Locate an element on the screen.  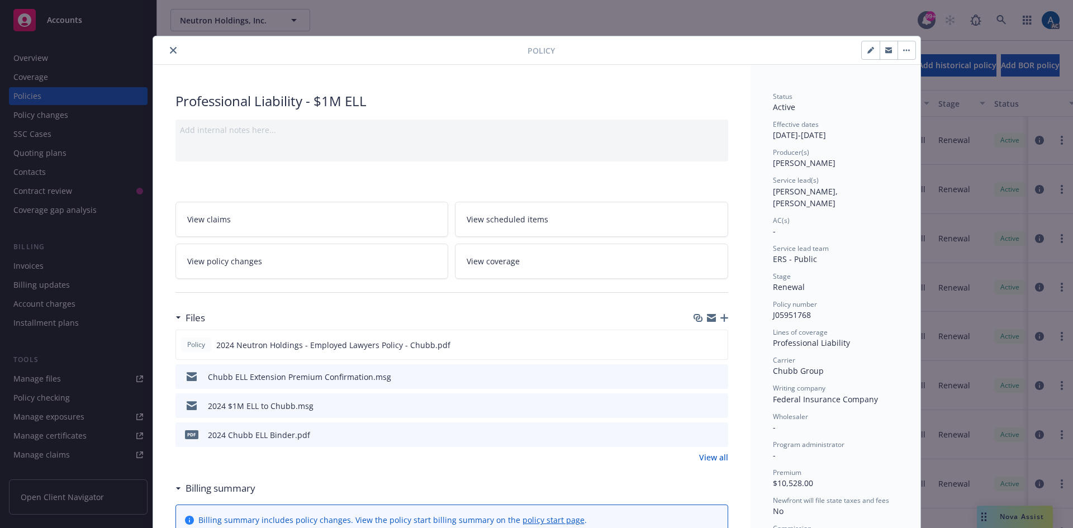
span: No is located at coordinates (778, 511).